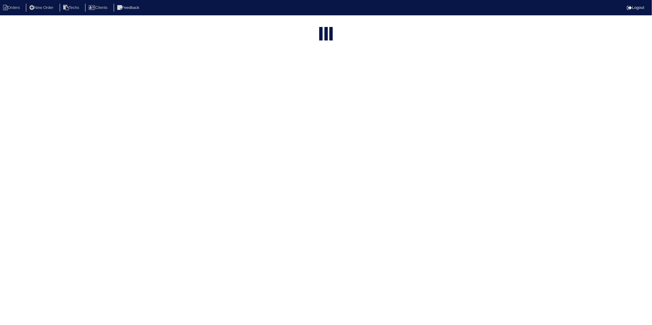 Image resolution: width=652 pixels, height=325 pixels. I want to click on a: Clients, so click(98, 7).